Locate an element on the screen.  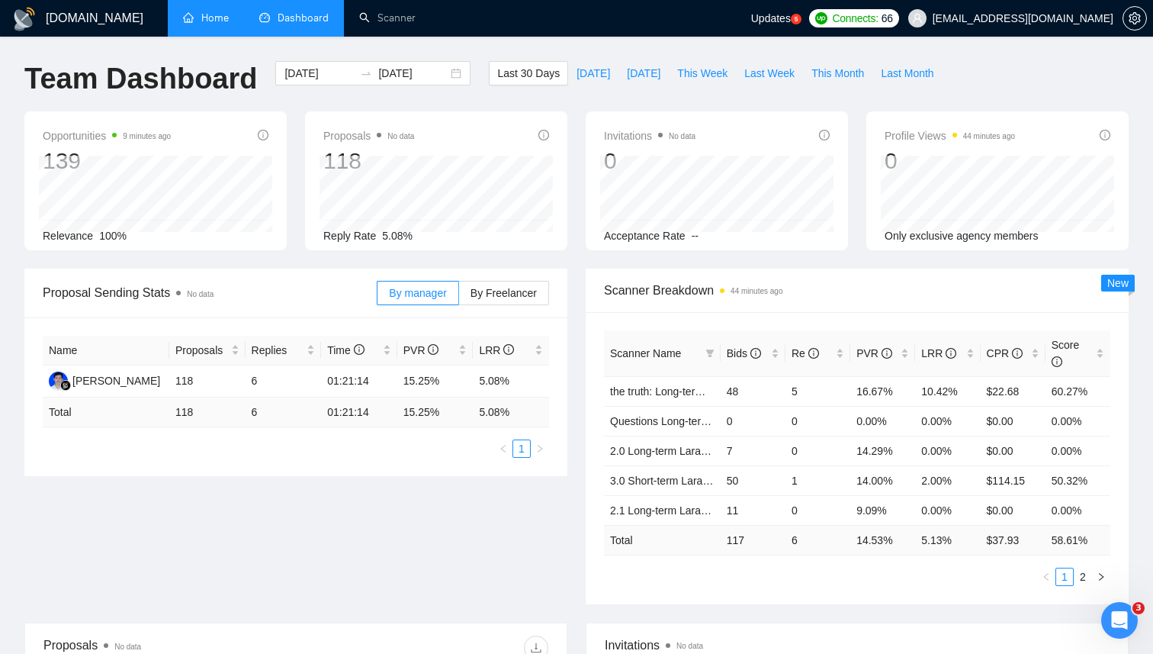
span: Relevance is located at coordinates (68, 236).